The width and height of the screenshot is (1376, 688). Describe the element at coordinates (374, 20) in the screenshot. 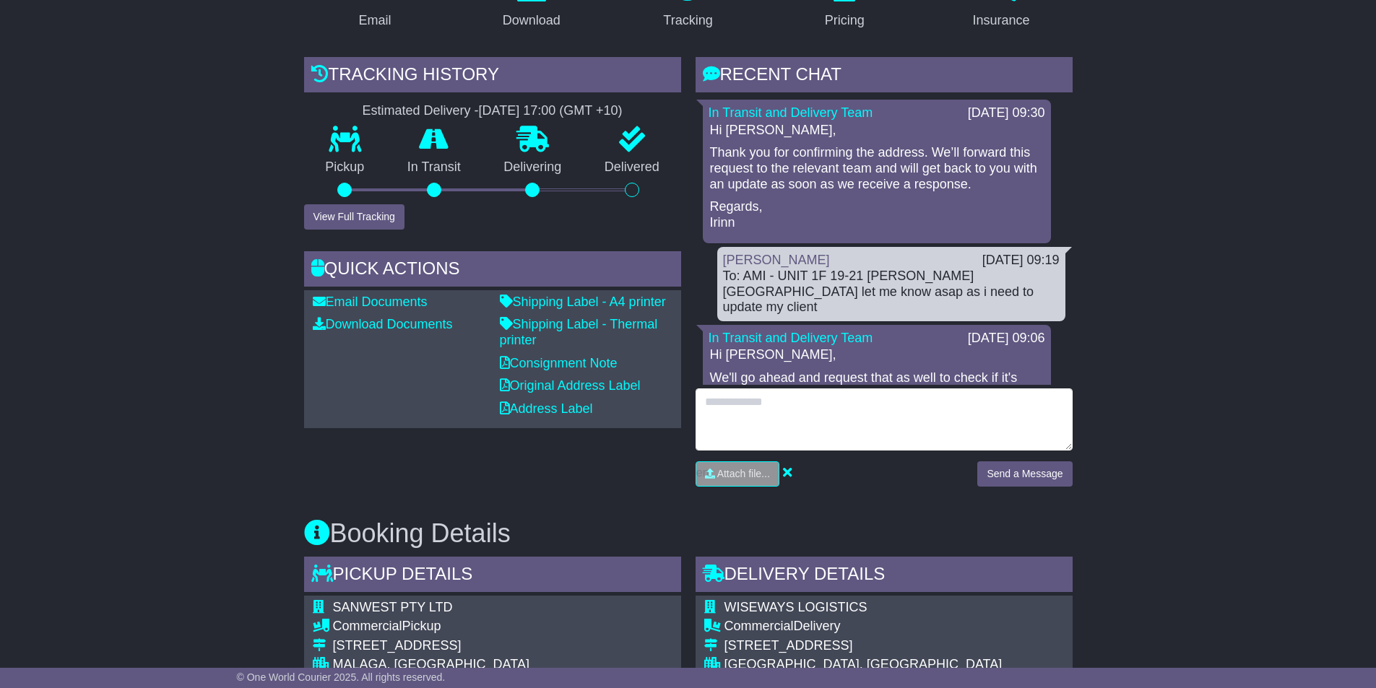

I see `div: Email` at that location.